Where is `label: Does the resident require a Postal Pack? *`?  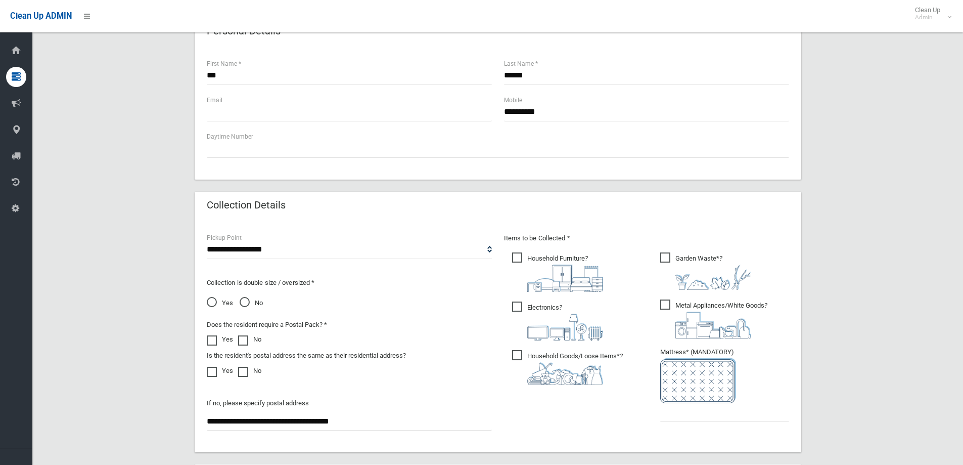 label: Does the resident require a Postal Pack? * is located at coordinates (267, 324).